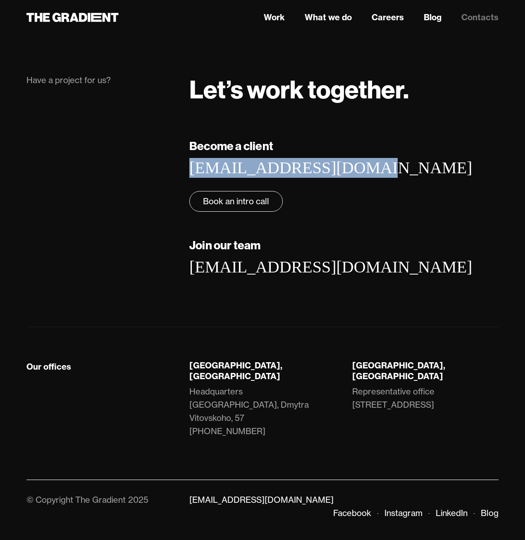 This screenshot has height=540, width=525. What do you see at coordinates (393, 392) in the screenshot?
I see `div: Representative office` at bounding box center [393, 392].